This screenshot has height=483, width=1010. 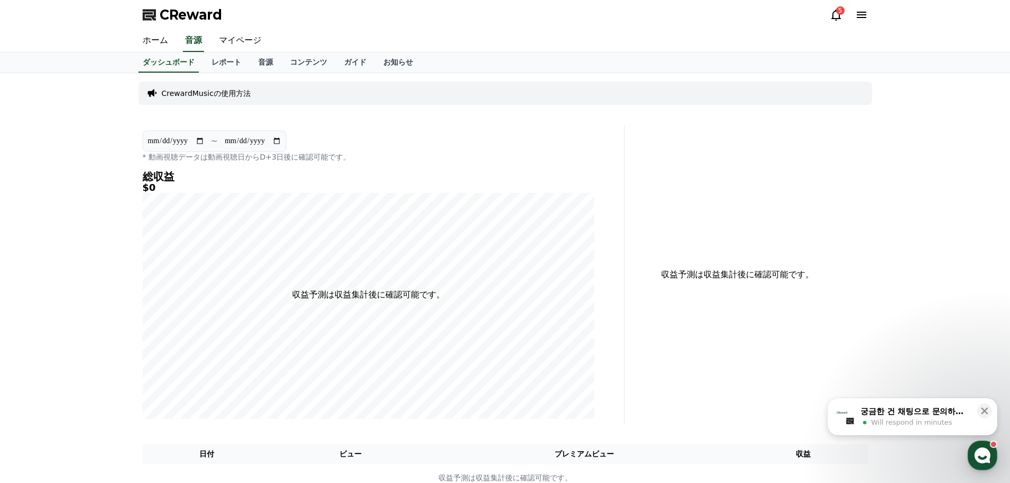 What do you see at coordinates (836, 15) in the screenshot?
I see `a: 5` at bounding box center [836, 15].